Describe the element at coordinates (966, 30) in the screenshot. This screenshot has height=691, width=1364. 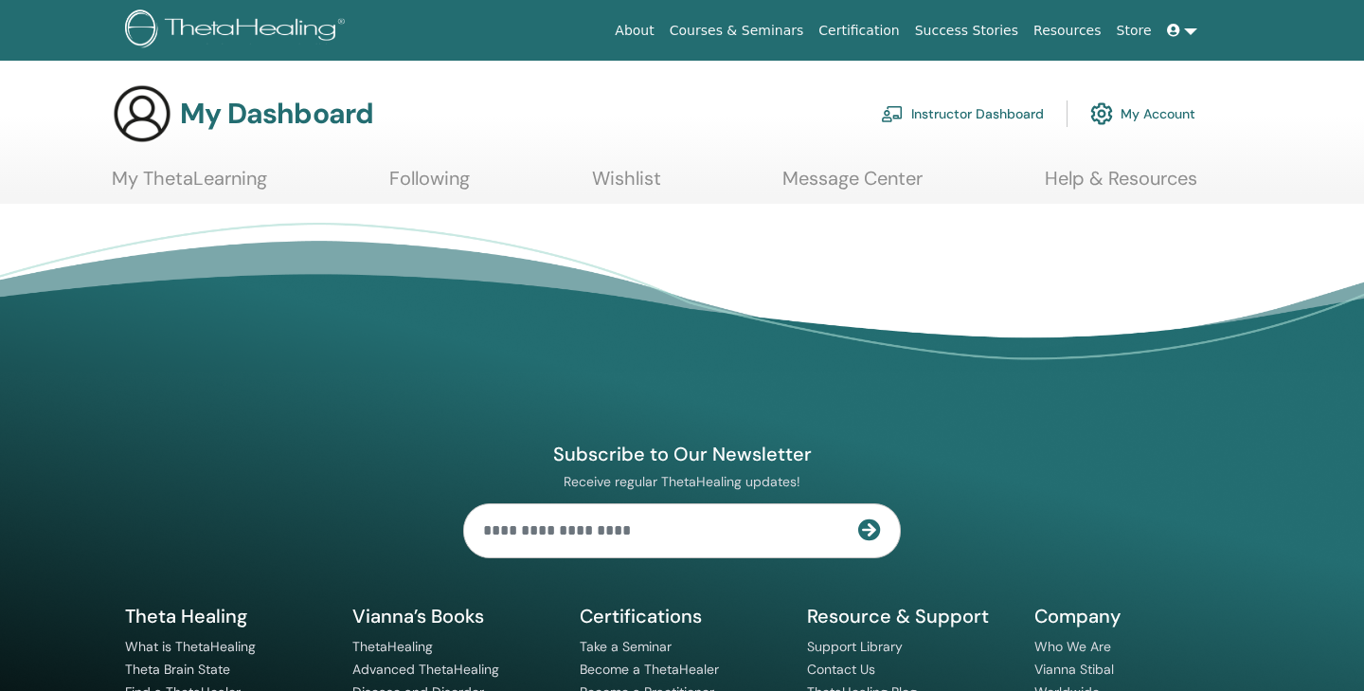
I see `a: Success Stories` at that location.